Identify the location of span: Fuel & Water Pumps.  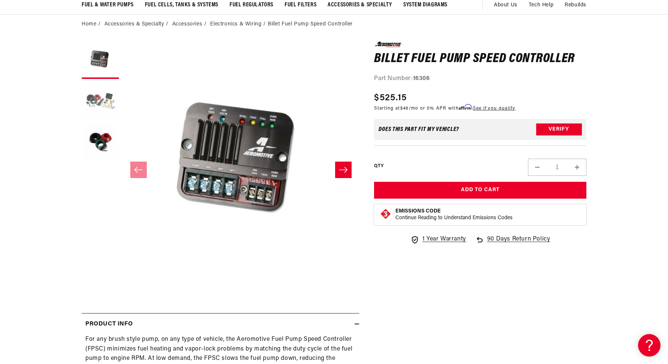
(107, 5).